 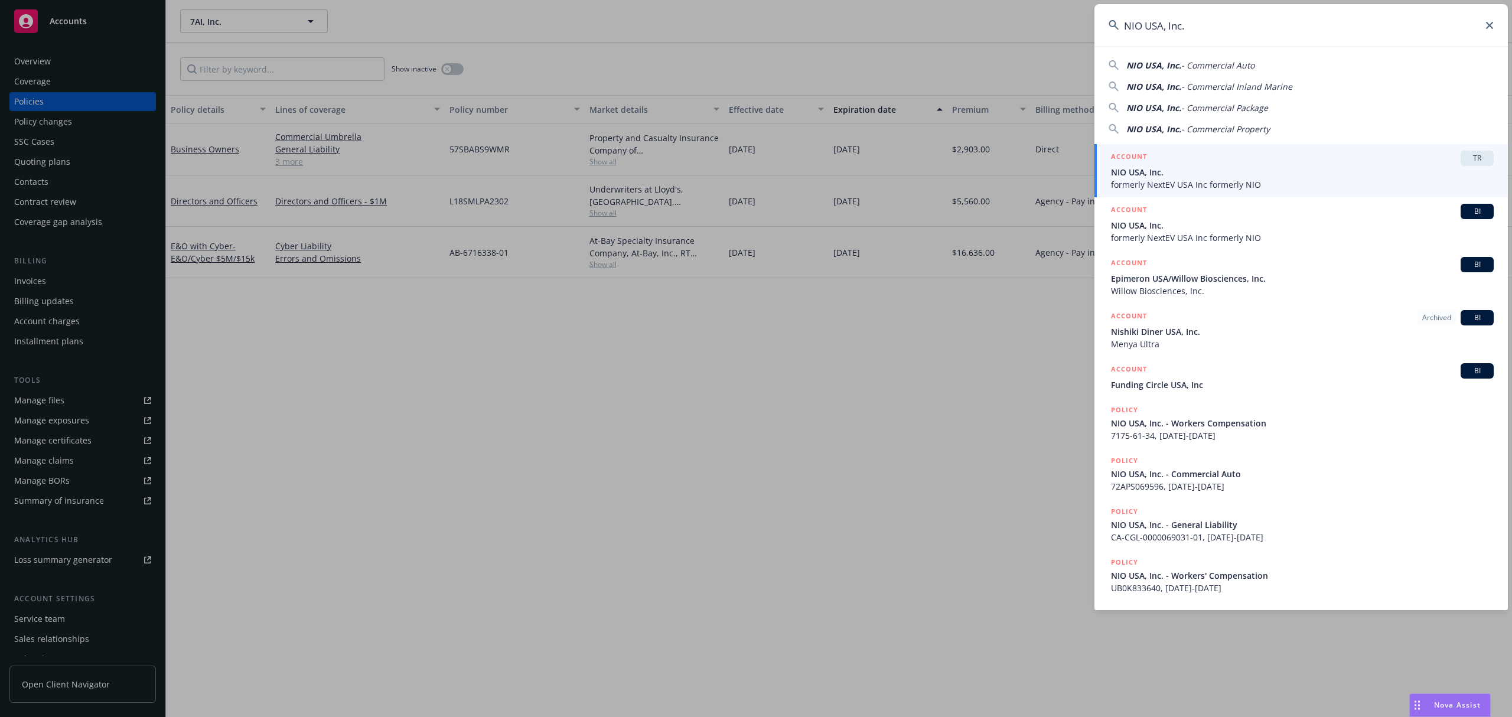 What do you see at coordinates (1301, 25) in the screenshot?
I see `input: Search...` at bounding box center [1301, 25].